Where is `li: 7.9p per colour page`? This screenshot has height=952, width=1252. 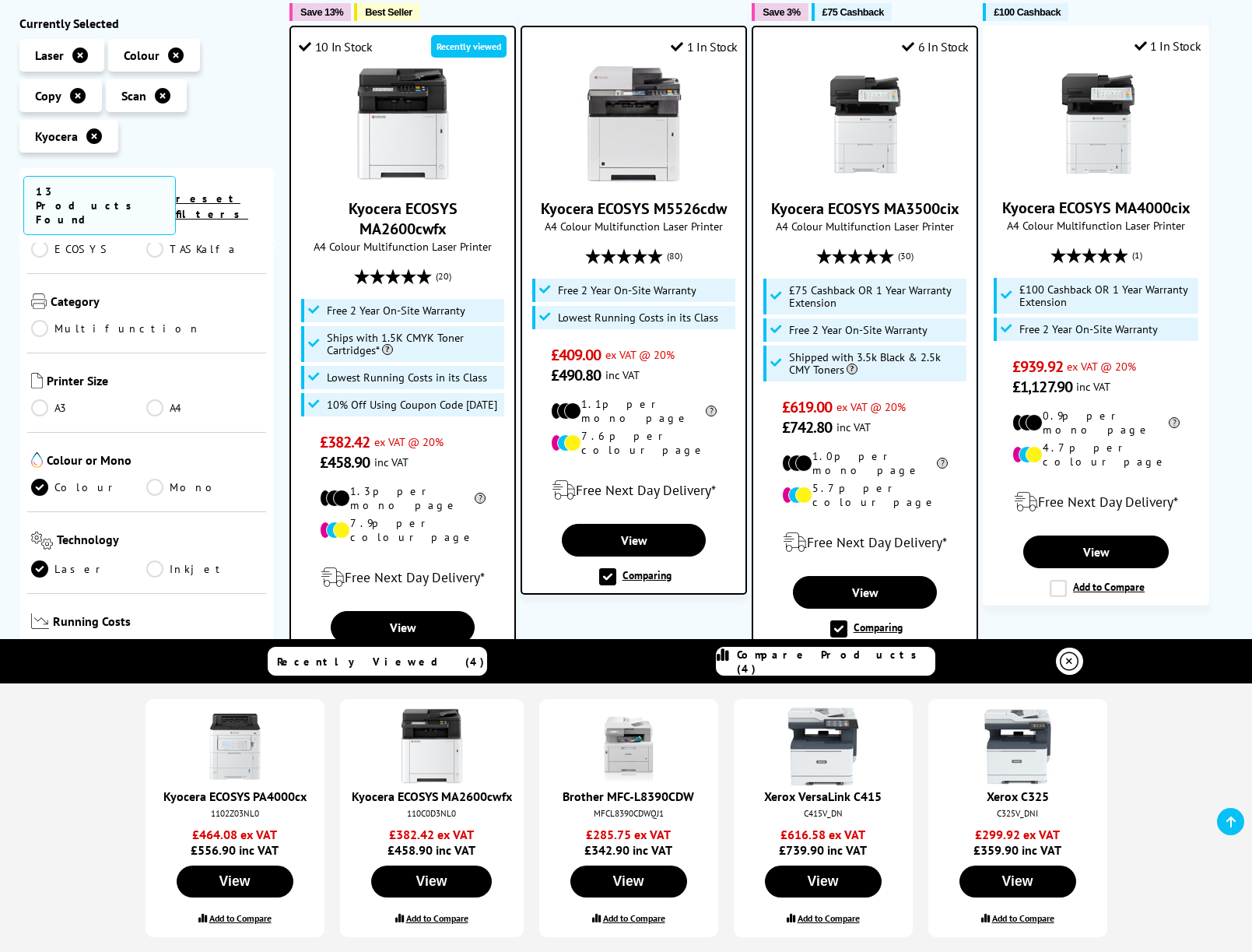
li: 7.9p per colour page is located at coordinates (403, 530).